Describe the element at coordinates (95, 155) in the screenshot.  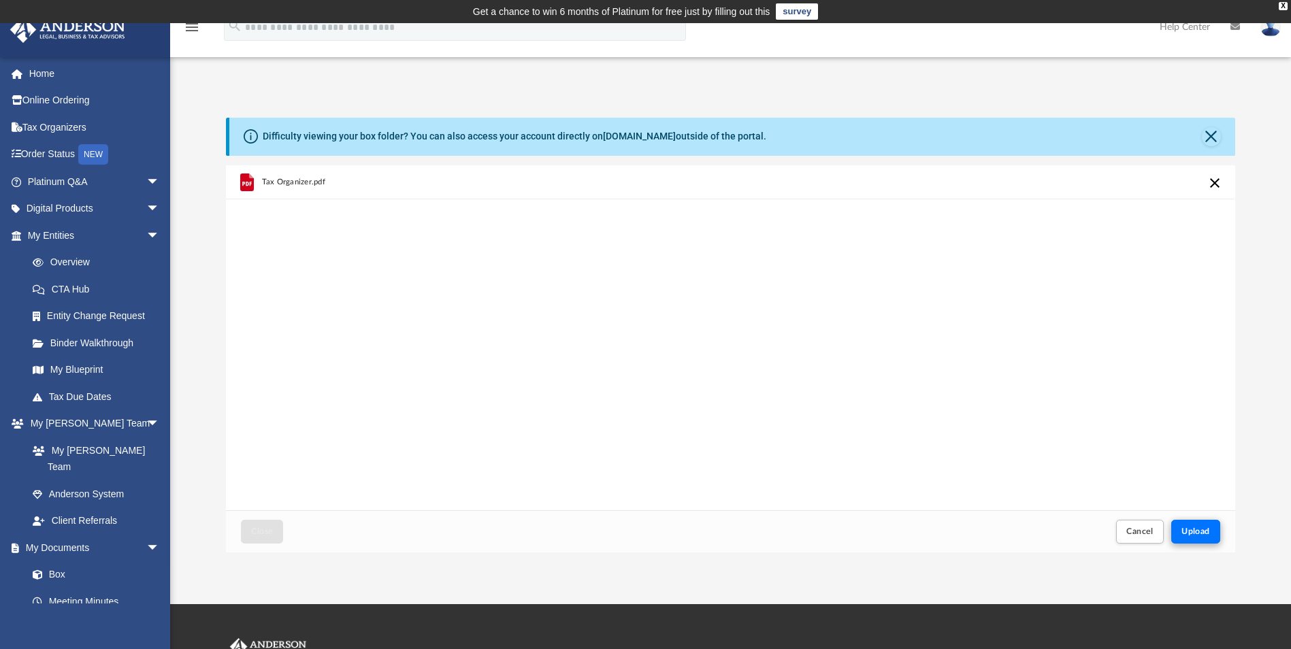
I see `a: Order StatusNEW` at that location.